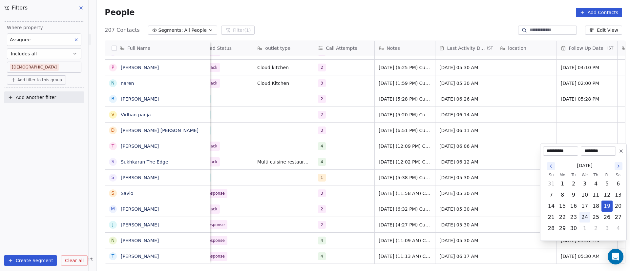  Describe the element at coordinates (585, 206) in the screenshot. I see `button: Wednesday, September 17th, 2025` at that location.